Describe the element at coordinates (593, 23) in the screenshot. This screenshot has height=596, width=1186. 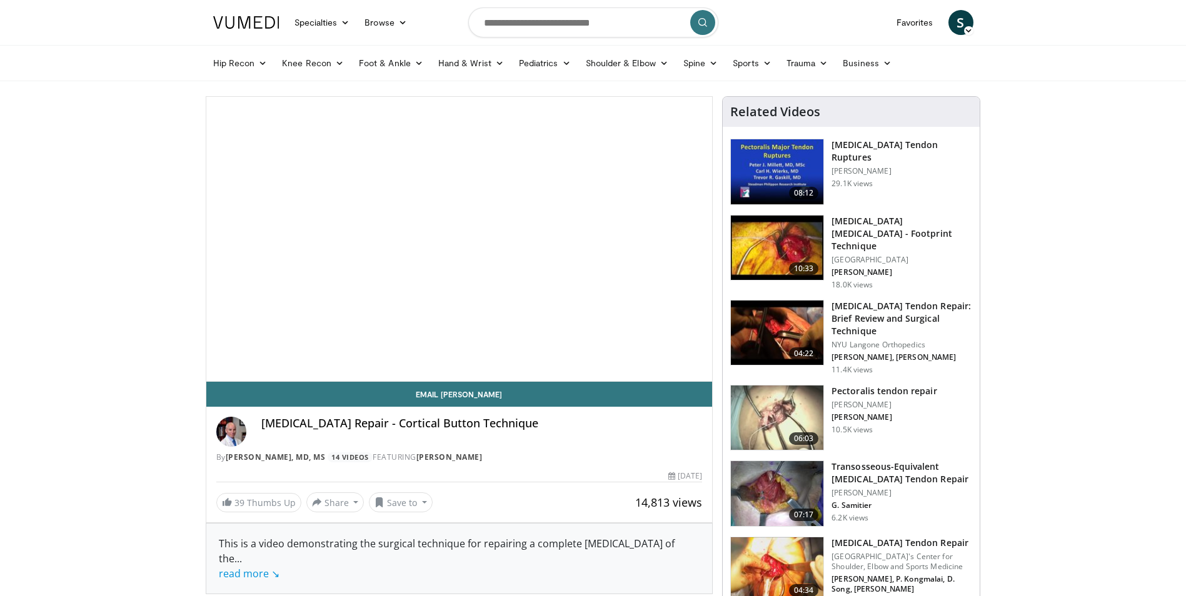
I see `input: Search topics, interventions` at that location.